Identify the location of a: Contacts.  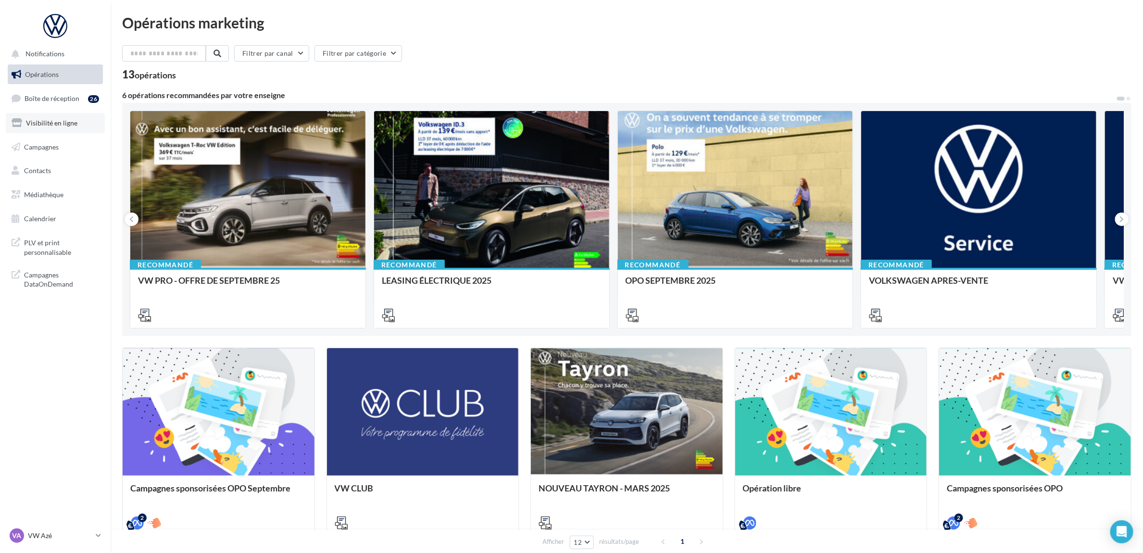
(55, 171).